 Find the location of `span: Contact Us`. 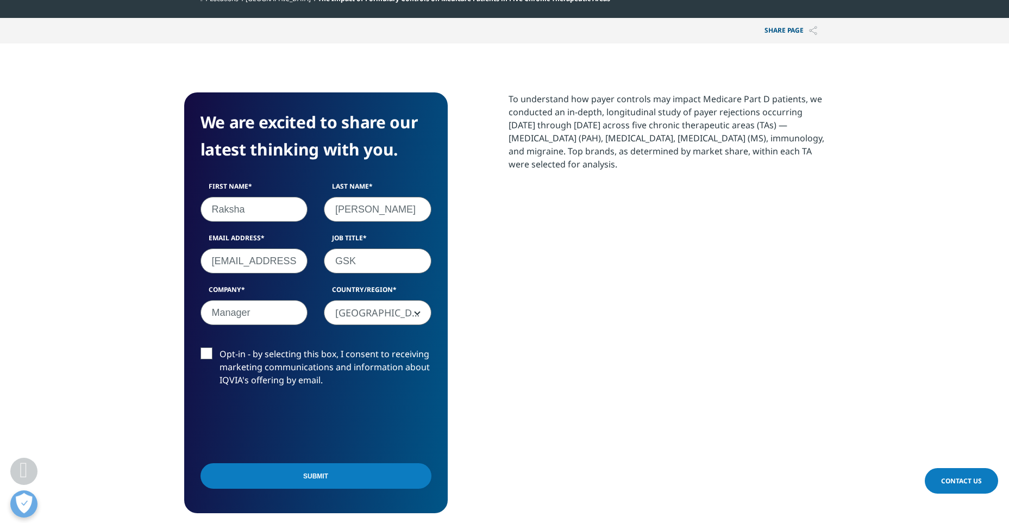

span: Contact Us is located at coordinates (962, 481).